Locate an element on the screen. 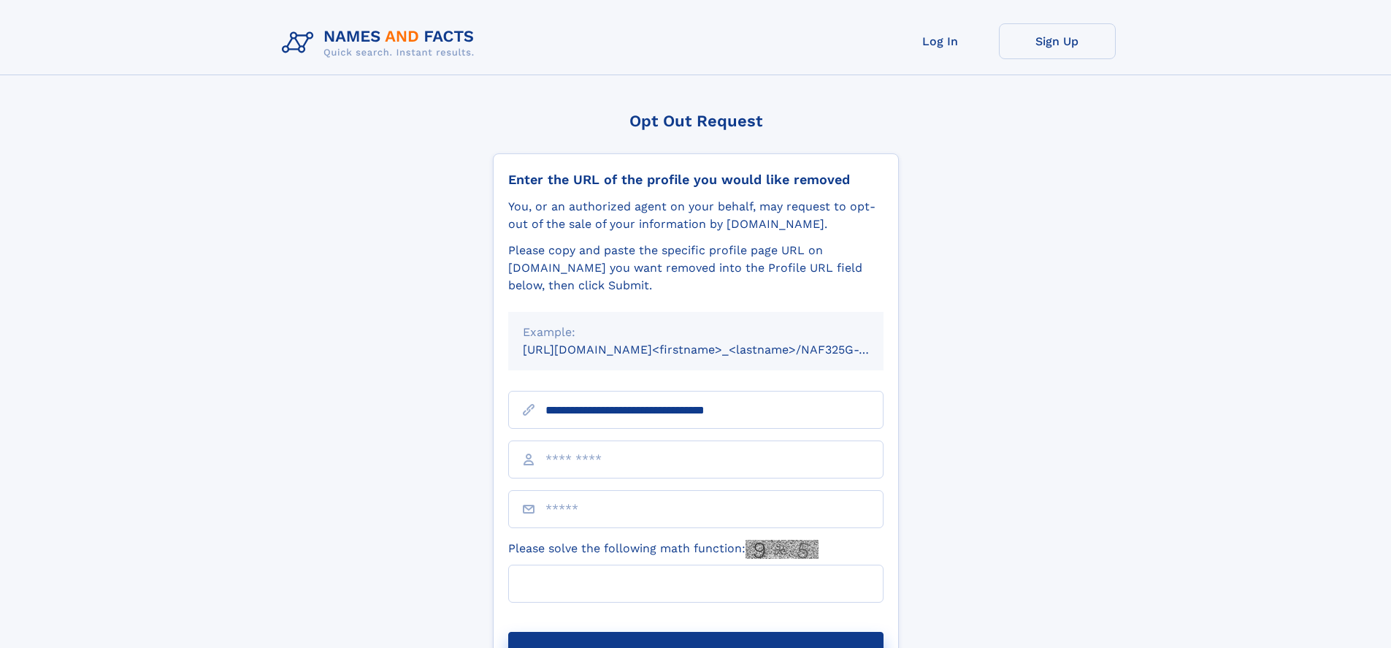  a: Sign Up is located at coordinates (1058, 41).